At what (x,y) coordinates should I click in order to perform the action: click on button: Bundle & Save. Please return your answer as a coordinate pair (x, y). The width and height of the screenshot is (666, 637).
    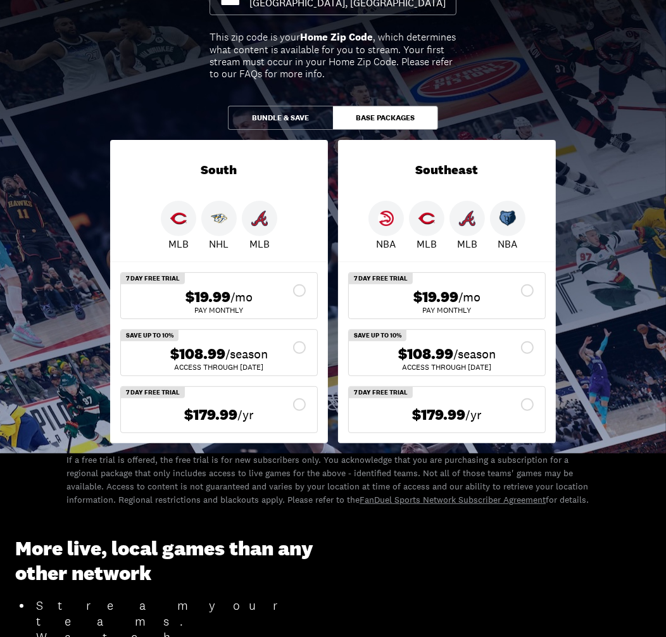
    Looking at the image, I should click on (281, 118).